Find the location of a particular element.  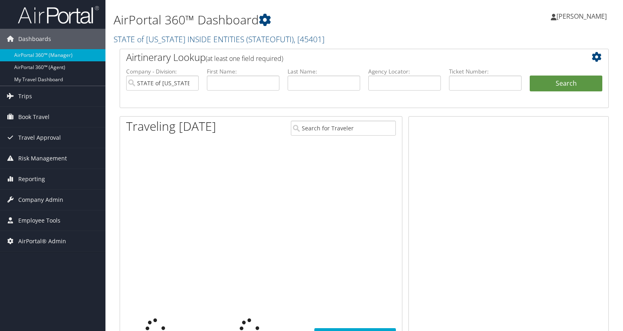

label: Last Name: is located at coordinates (324, 71).